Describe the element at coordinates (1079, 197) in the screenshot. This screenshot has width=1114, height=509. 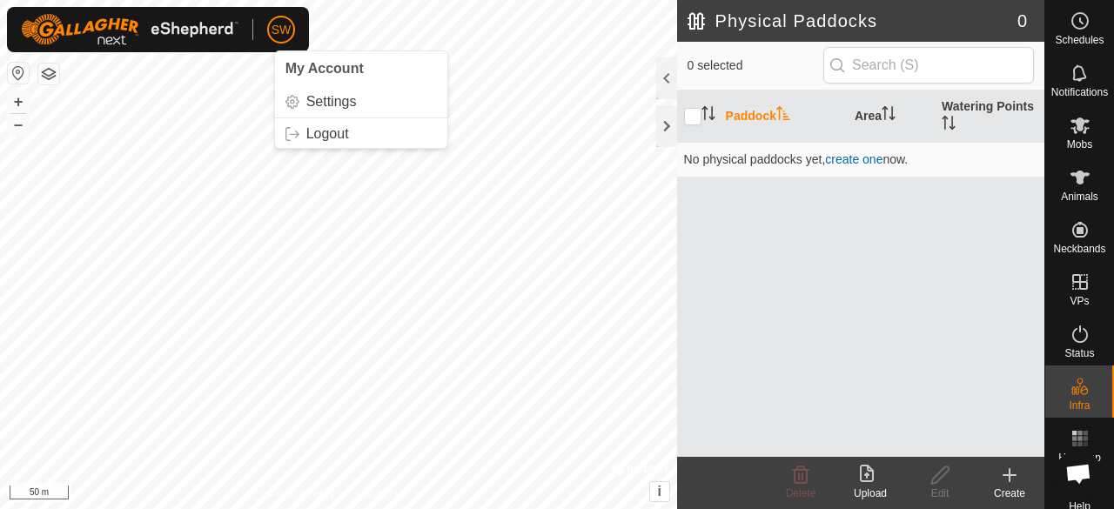
I see `span: Animals` at that location.